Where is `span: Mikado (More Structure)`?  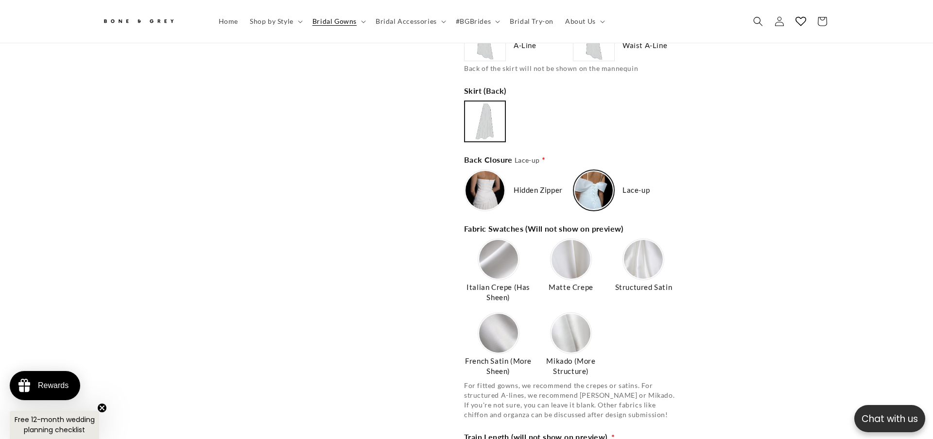 span: Mikado (More Structure) is located at coordinates (571, 367).